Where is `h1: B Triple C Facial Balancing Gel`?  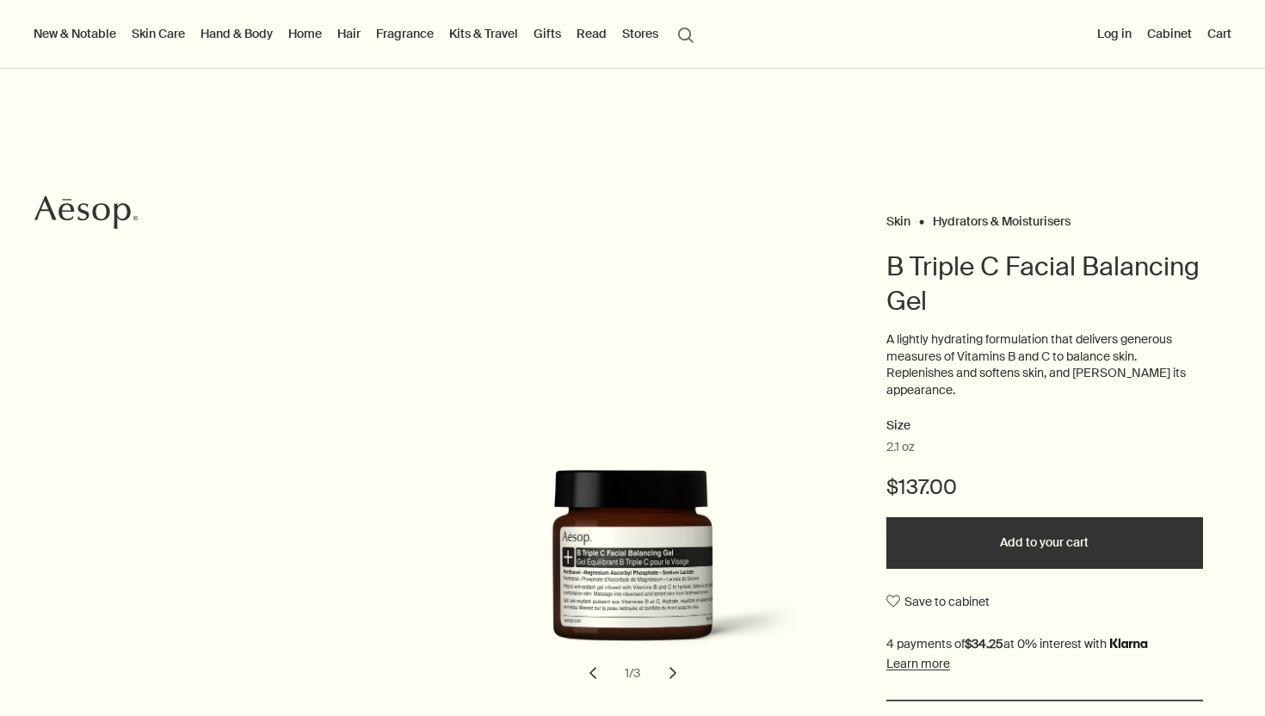 h1: B Triple C Facial Balancing Gel is located at coordinates (1045, 284).